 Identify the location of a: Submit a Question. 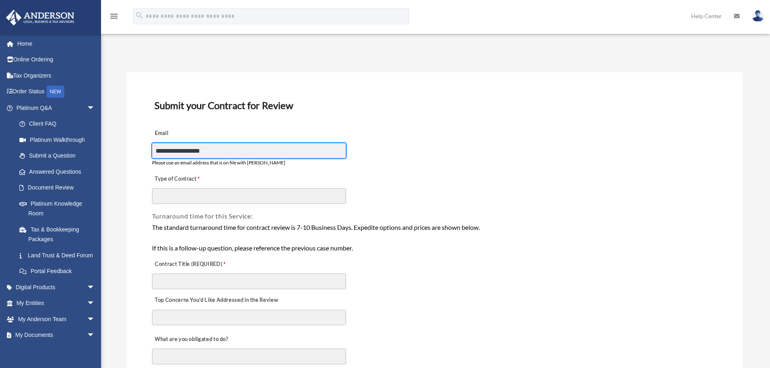
(59, 156).